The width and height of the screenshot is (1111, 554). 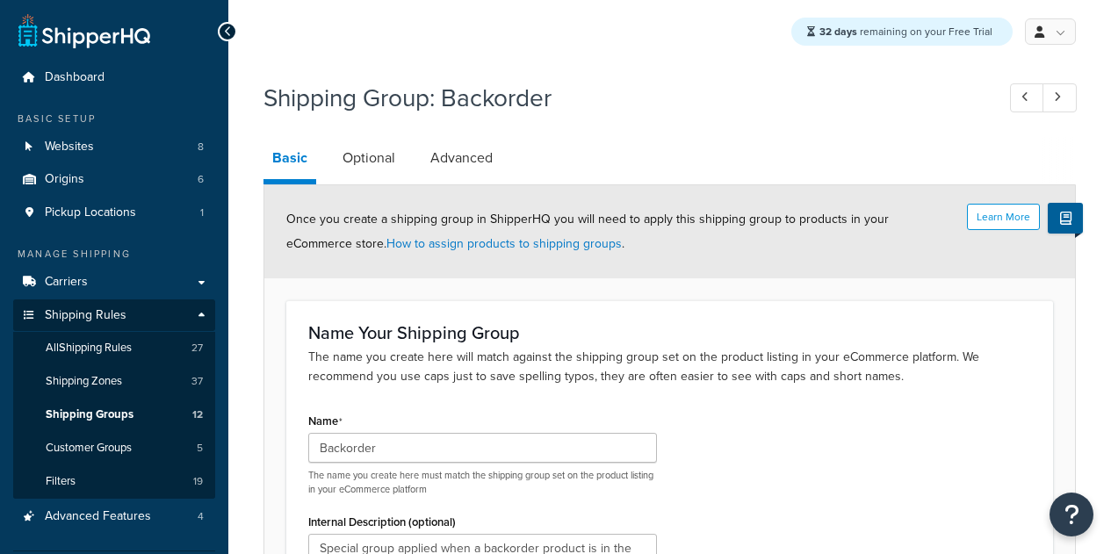 I want to click on span: 5, so click(x=199, y=448).